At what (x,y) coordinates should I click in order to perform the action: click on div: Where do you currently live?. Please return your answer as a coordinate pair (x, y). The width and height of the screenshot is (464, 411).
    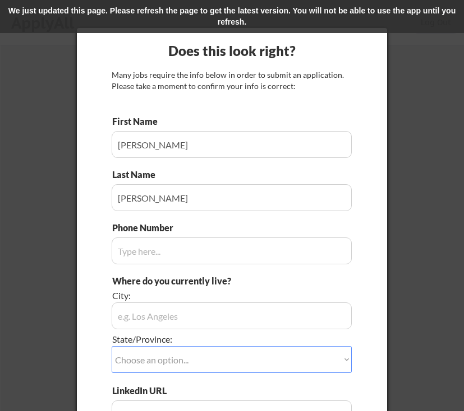
    Looking at the image, I should click on (200, 281).